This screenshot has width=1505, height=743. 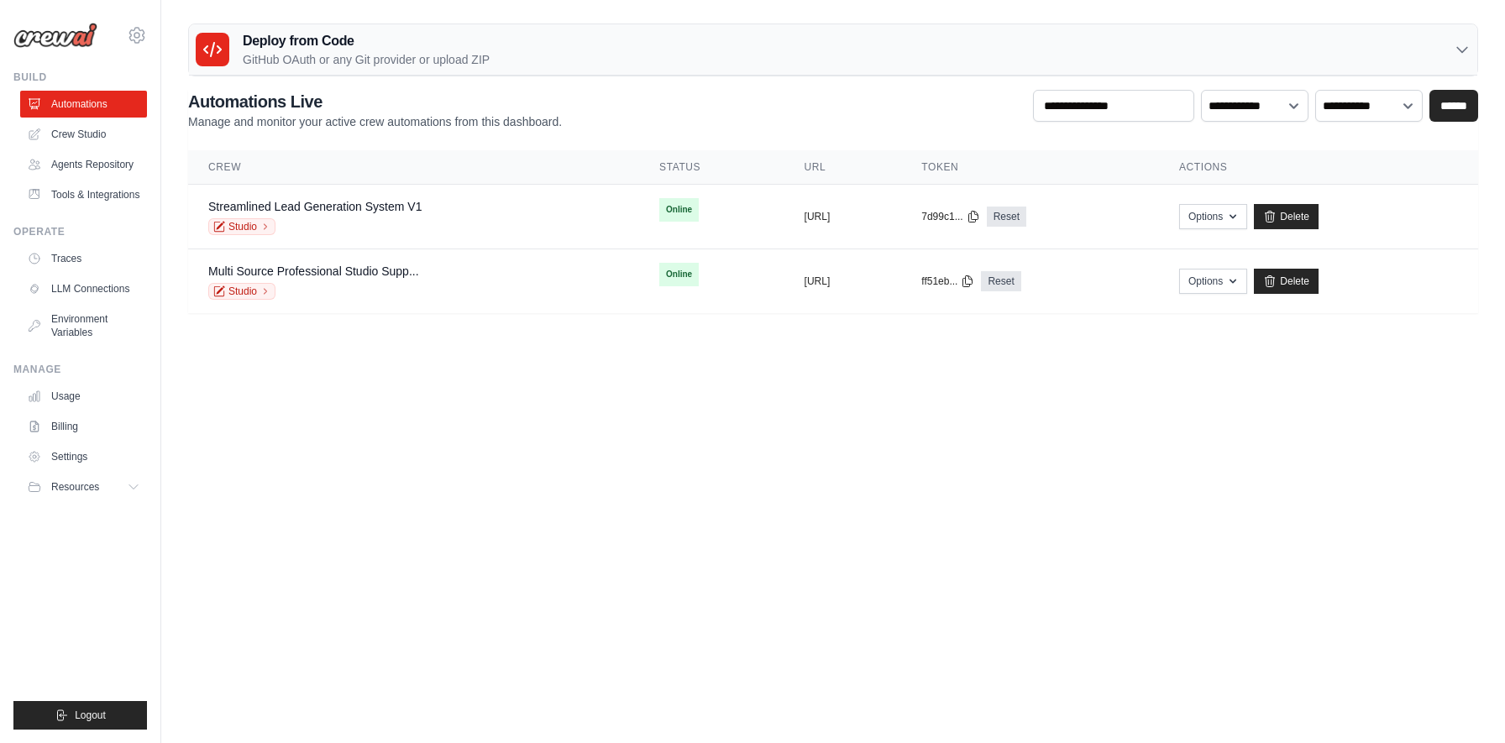 What do you see at coordinates (1030, 167) in the screenshot?
I see `th: Token` at bounding box center [1030, 167].